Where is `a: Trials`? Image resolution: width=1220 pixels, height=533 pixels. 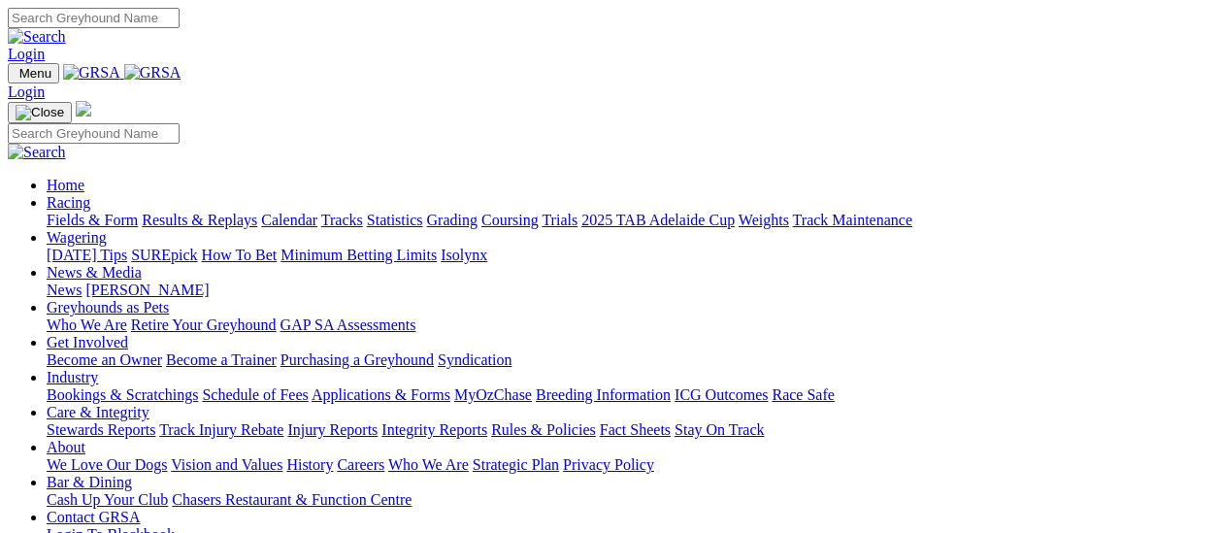
a: Trials is located at coordinates (559, 219).